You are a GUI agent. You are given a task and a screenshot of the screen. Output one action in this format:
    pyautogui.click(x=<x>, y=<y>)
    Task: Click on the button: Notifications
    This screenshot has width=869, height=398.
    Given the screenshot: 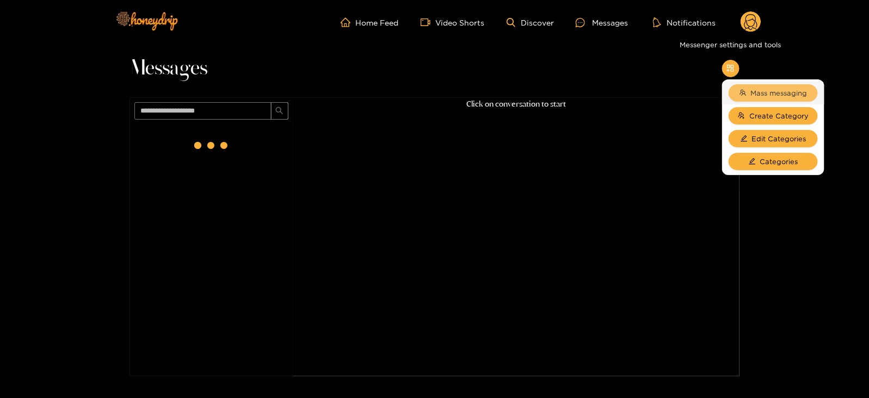 What is the action you would take?
    pyautogui.click(x=684, y=22)
    